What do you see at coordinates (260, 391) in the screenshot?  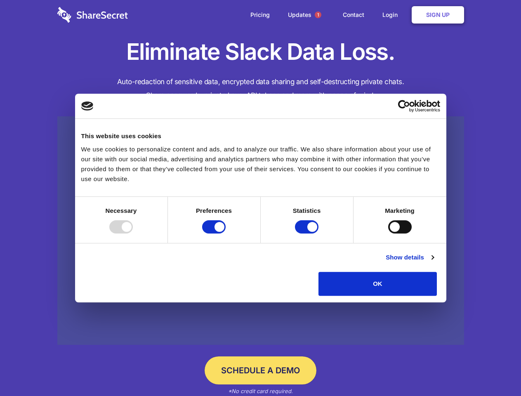 I see `em: *No credit card required.` at bounding box center [260, 391].